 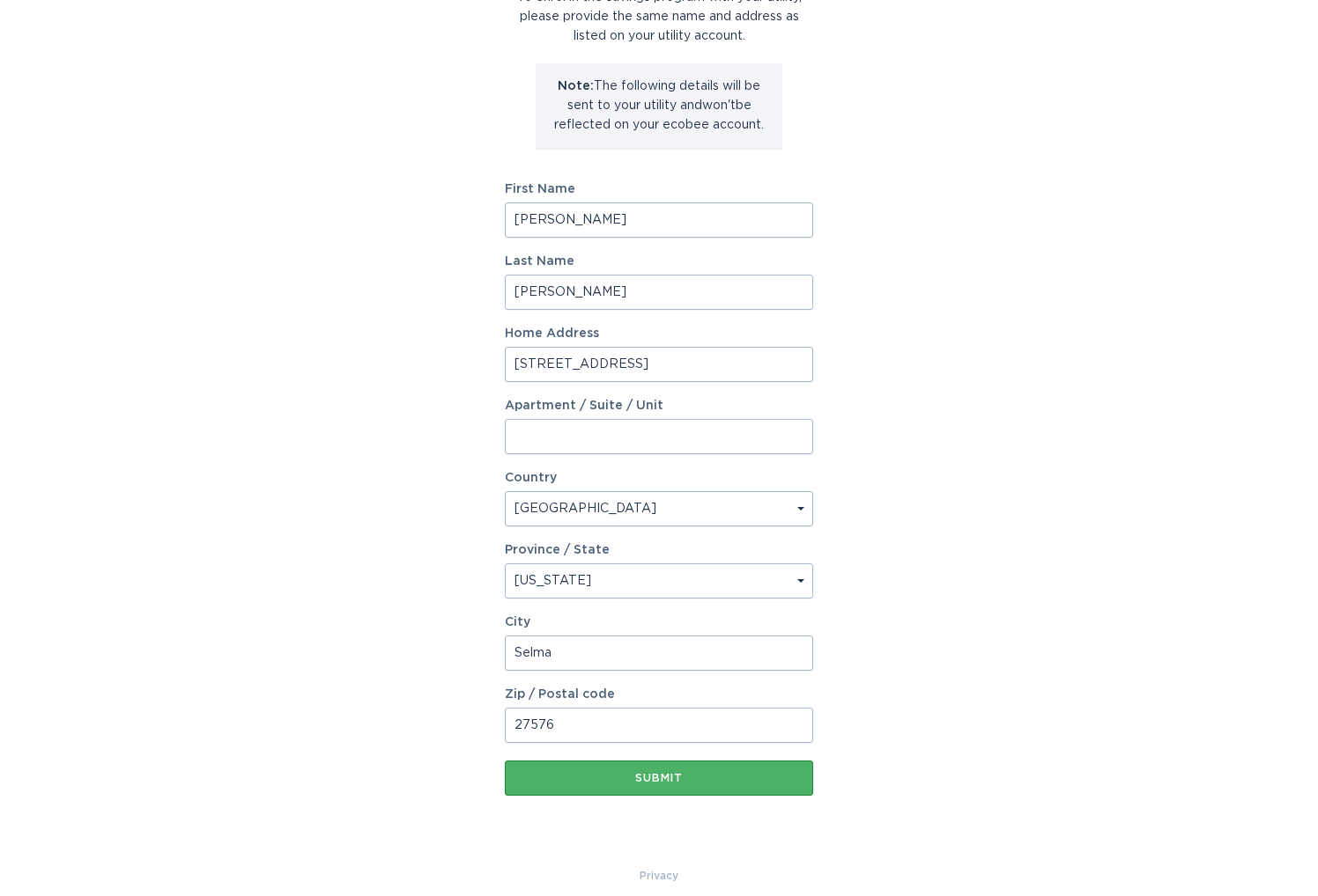 I want to click on a: Privacy Policy & Terms of Use, so click(x=659, y=876).